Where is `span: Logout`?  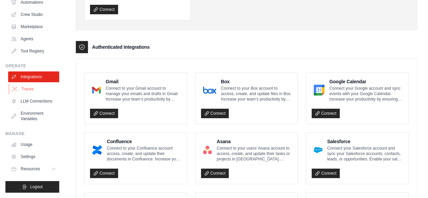
span: Logout is located at coordinates (36, 187).